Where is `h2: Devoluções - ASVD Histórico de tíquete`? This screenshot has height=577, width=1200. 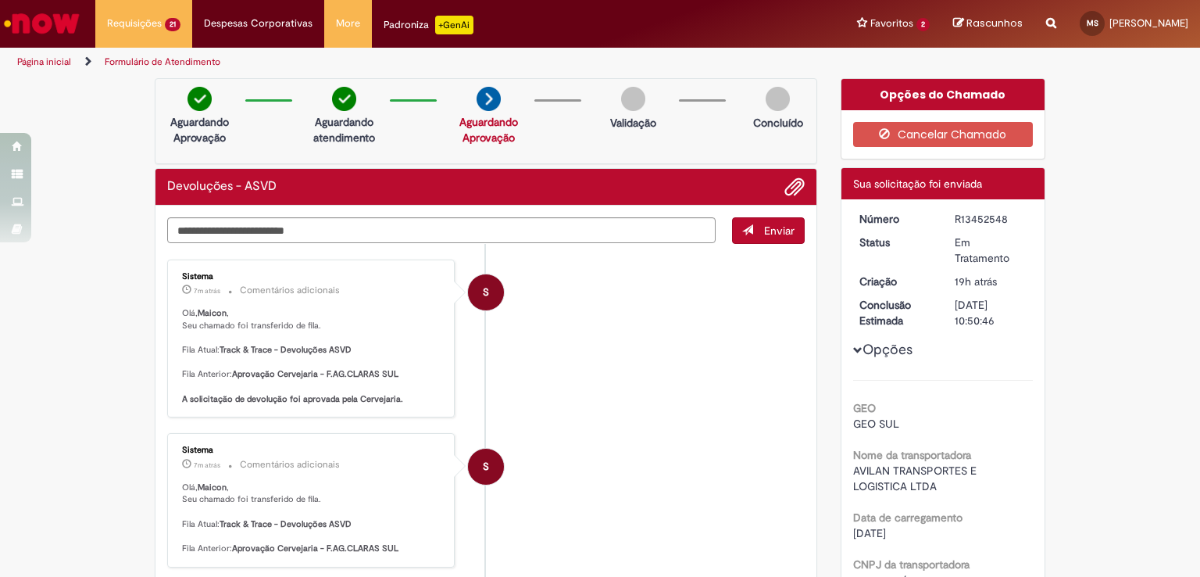 h2: Devoluções - ASVD Histórico de tíquete is located at coordinates (222, 187).